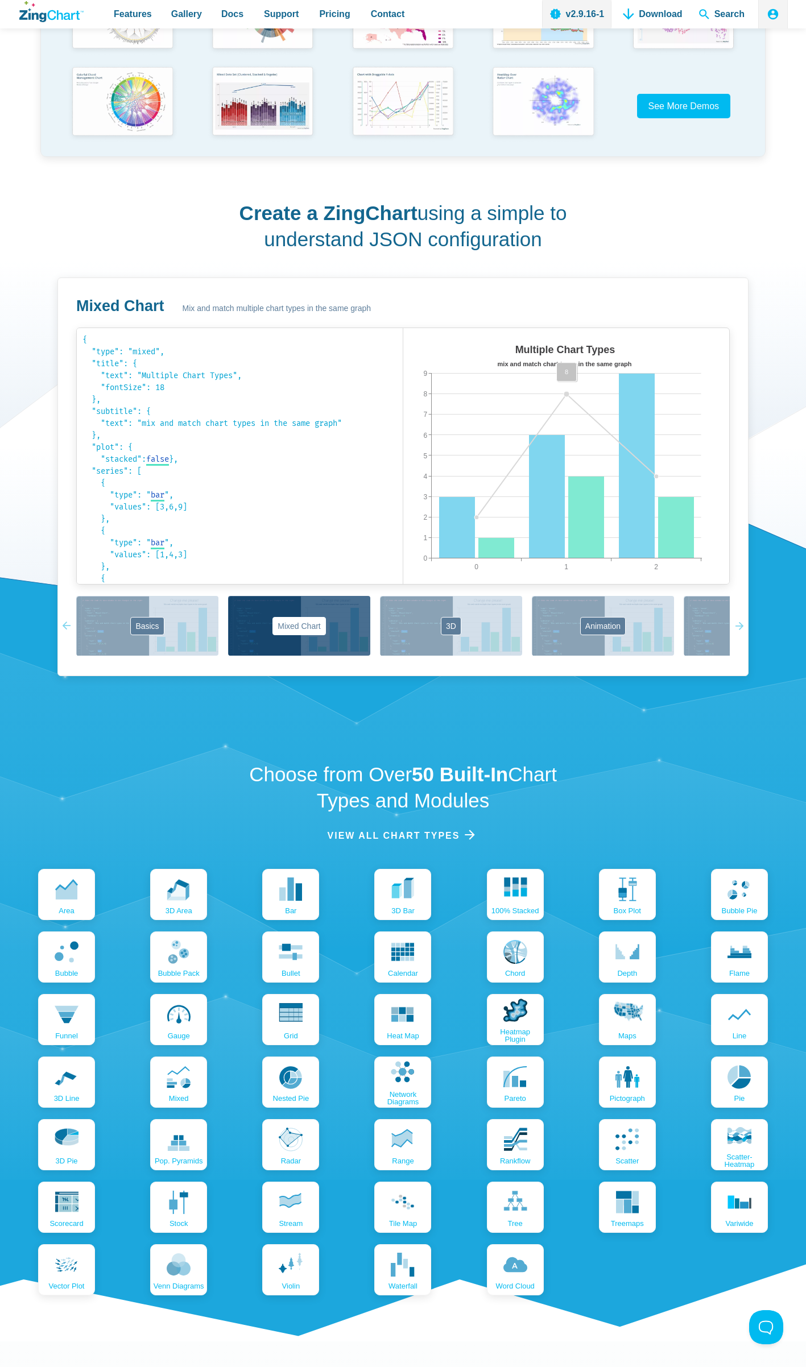 This screenshot has width=806, height=1367. What do you see at coordinates (67, 1269) in the screenshot?
I see `a: vector plot` at bounding box center [67, 1269].